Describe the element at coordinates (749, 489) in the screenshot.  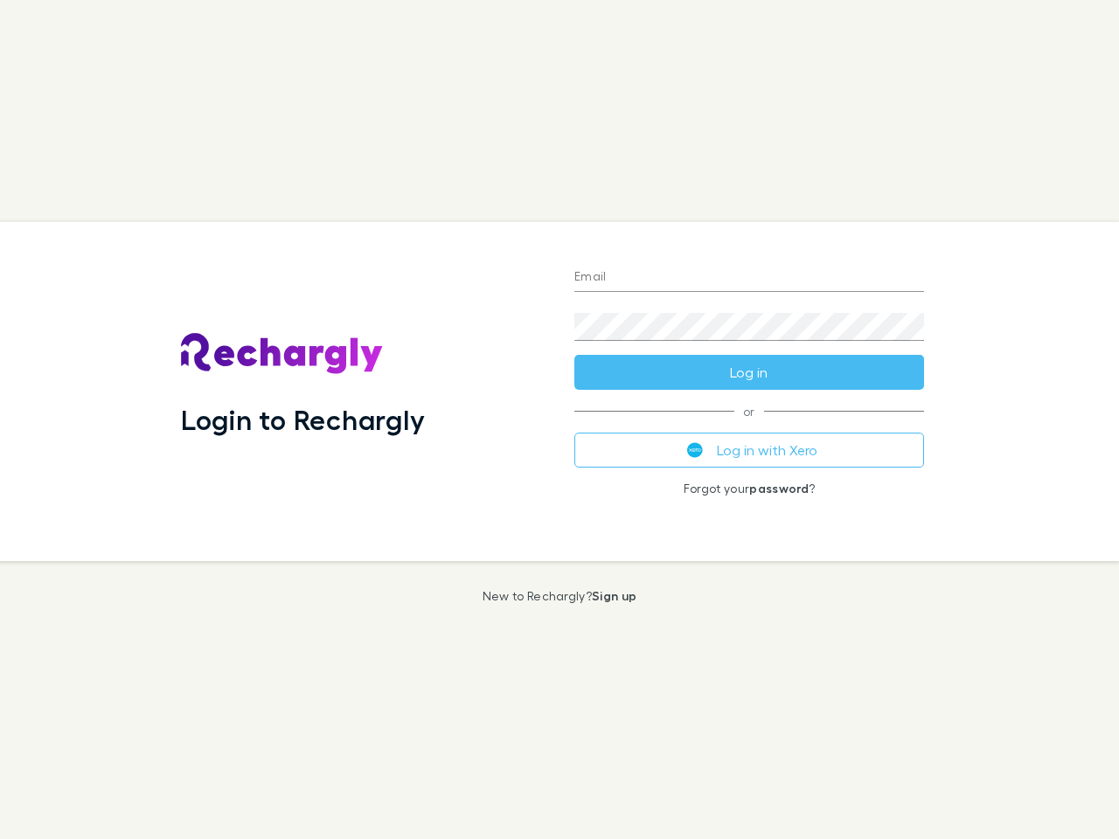
I see `p: Forgot your ?` at that location.